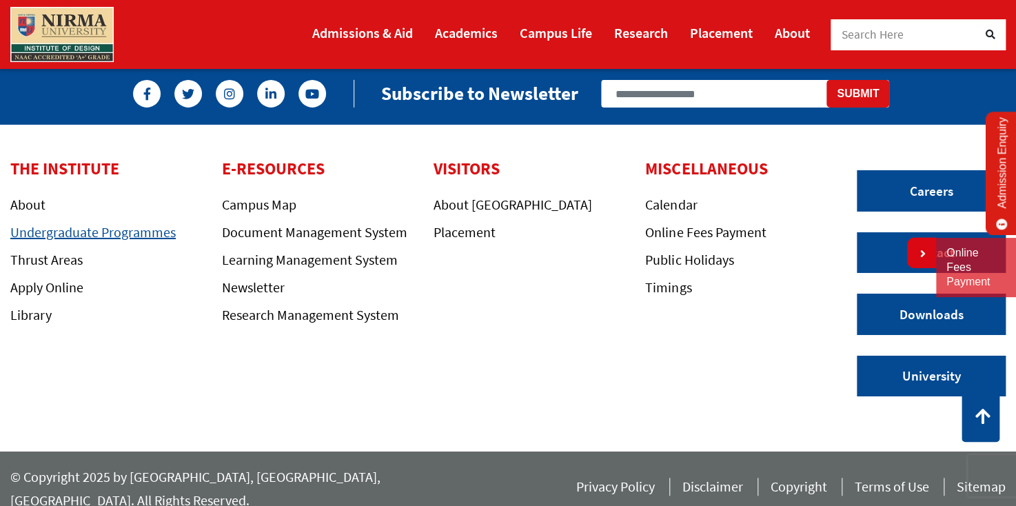  What do you see at coordinates (253, 287) in the screenshot?
I see `a: Newsletter` at bounding box center [253, 287].